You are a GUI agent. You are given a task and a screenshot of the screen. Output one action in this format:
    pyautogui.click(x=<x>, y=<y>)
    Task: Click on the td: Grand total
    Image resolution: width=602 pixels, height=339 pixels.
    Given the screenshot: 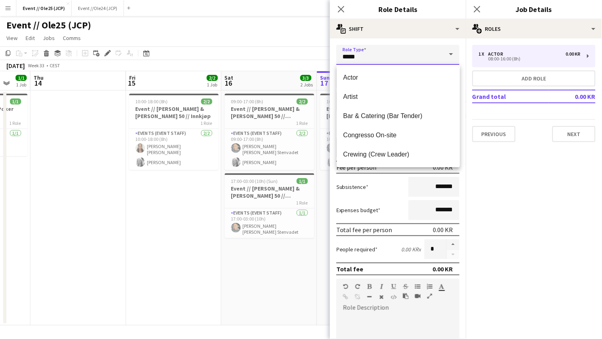 What is the action you would take?
    pyautogui.click(x=510, y=96)
    